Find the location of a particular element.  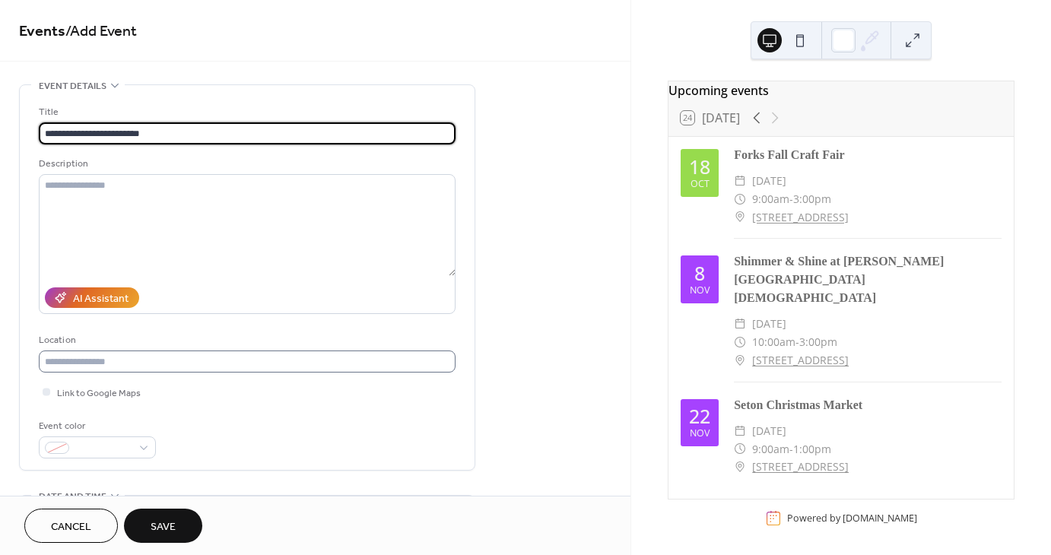

div: Description is located at coordinates (246, 163).